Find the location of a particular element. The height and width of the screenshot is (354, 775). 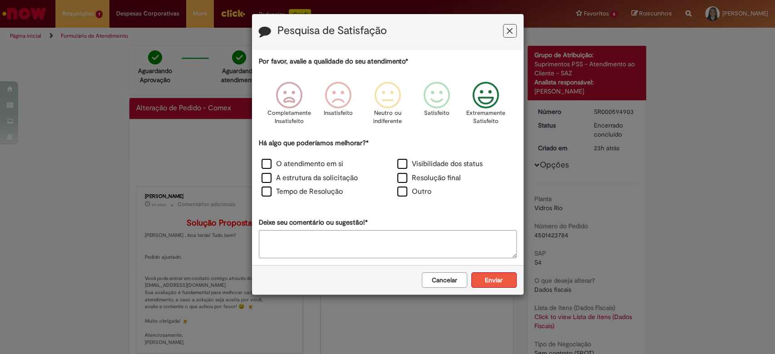

div: Há algo que poderíamos melhorar?* is located at coordinates (388, 169).